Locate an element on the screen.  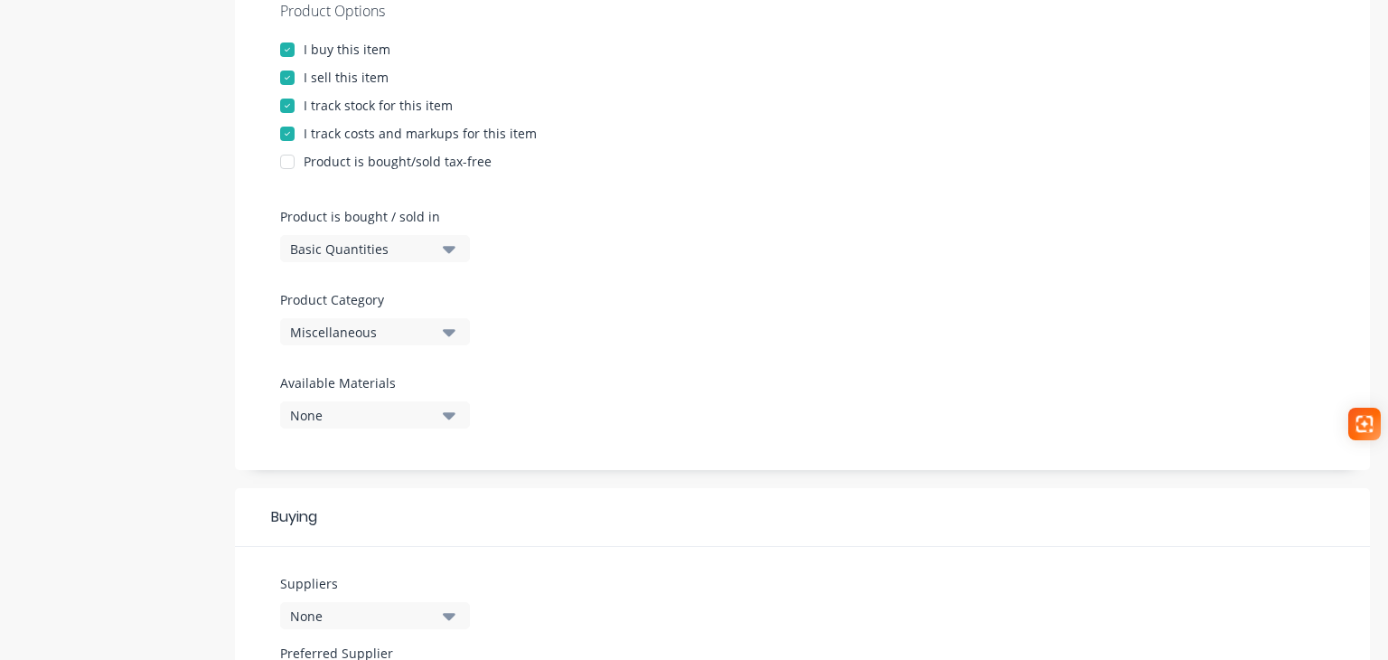
label: Suppliers is located at coordinates (375, 583).